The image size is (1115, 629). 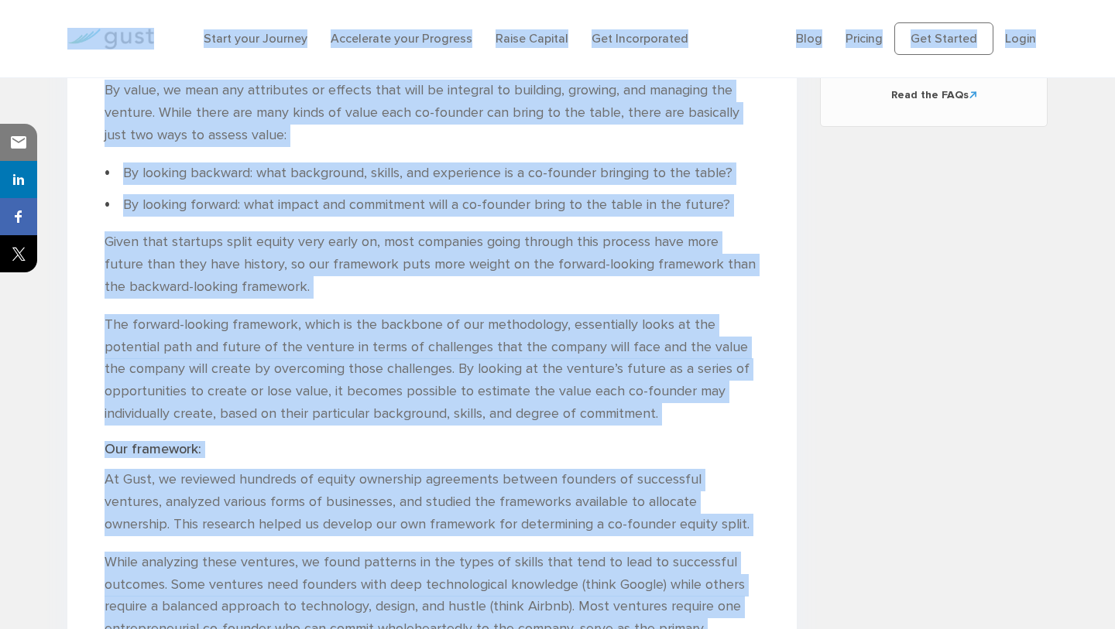 What do you see at coordinates (640, 38) in the screenshot?
I see `a: Get Incorporated` at bounding box center [640, 38].